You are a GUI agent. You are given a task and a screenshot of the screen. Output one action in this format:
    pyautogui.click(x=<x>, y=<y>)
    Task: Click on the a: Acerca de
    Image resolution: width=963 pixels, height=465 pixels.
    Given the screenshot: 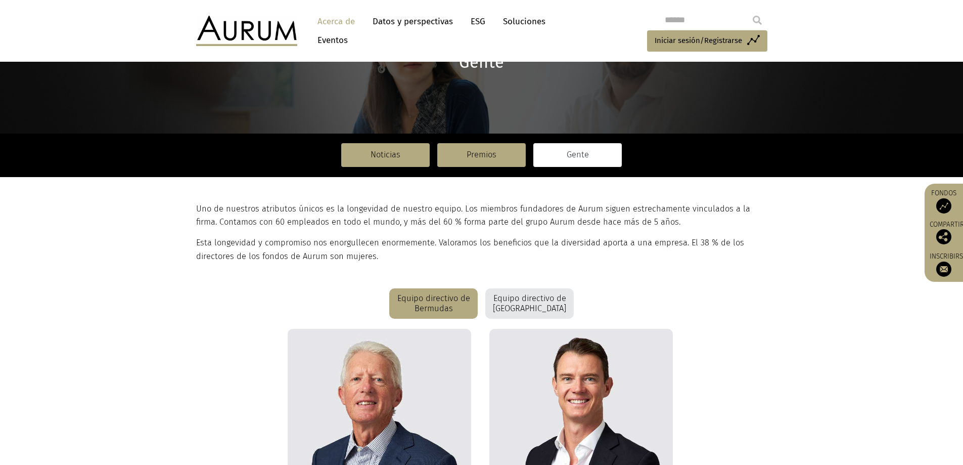 What is the action you would take?
    pyautogui.click(x=336, y=21)
    